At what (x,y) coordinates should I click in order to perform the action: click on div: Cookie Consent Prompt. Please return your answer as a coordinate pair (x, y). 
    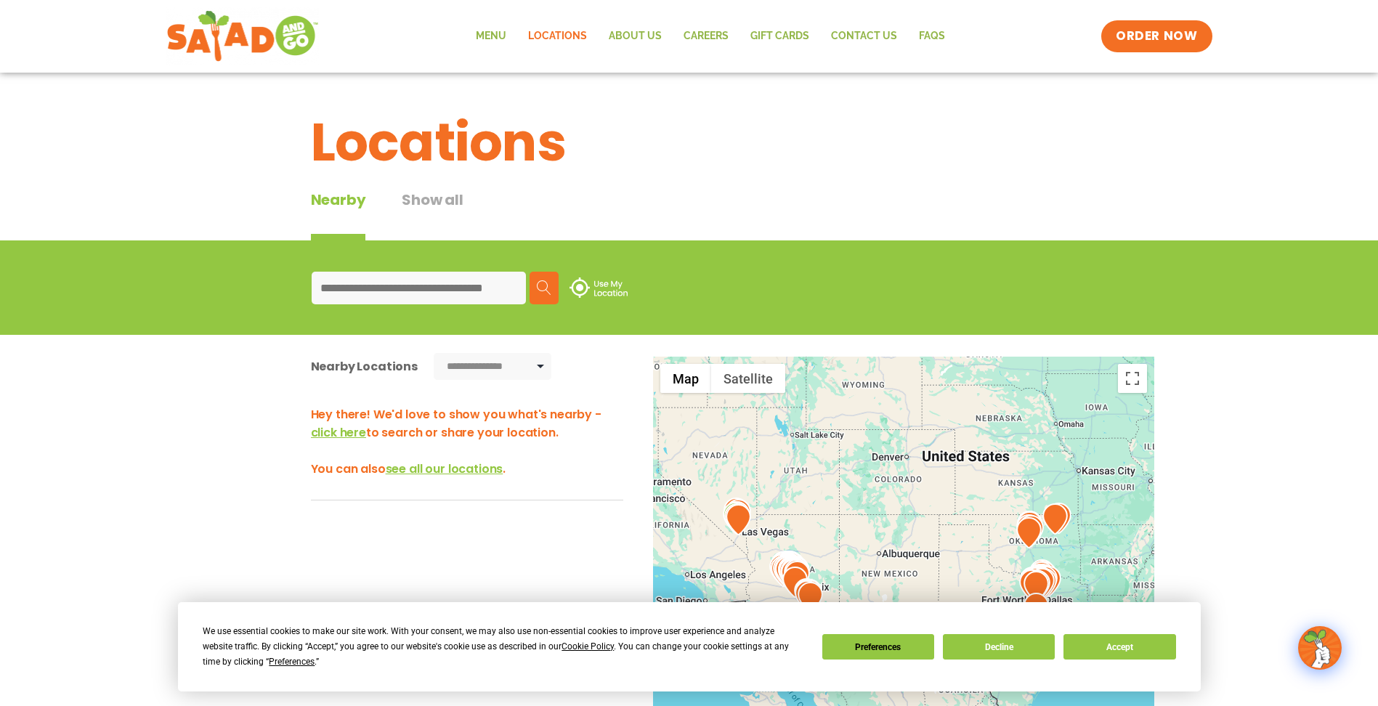
    Looking at the image, I should click on (689, 647).